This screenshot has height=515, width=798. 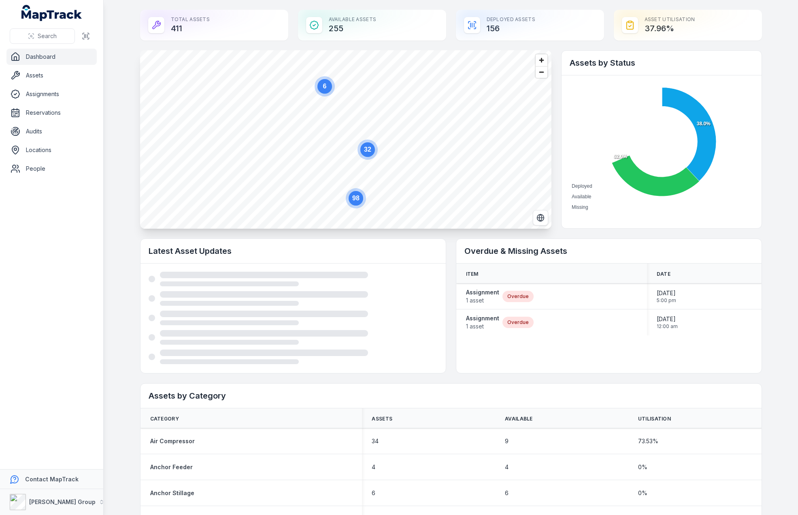 What do you see at coordinates (51, 94) in the screenshot?
I see `a: Assignments` at bounding box center [51, 94].